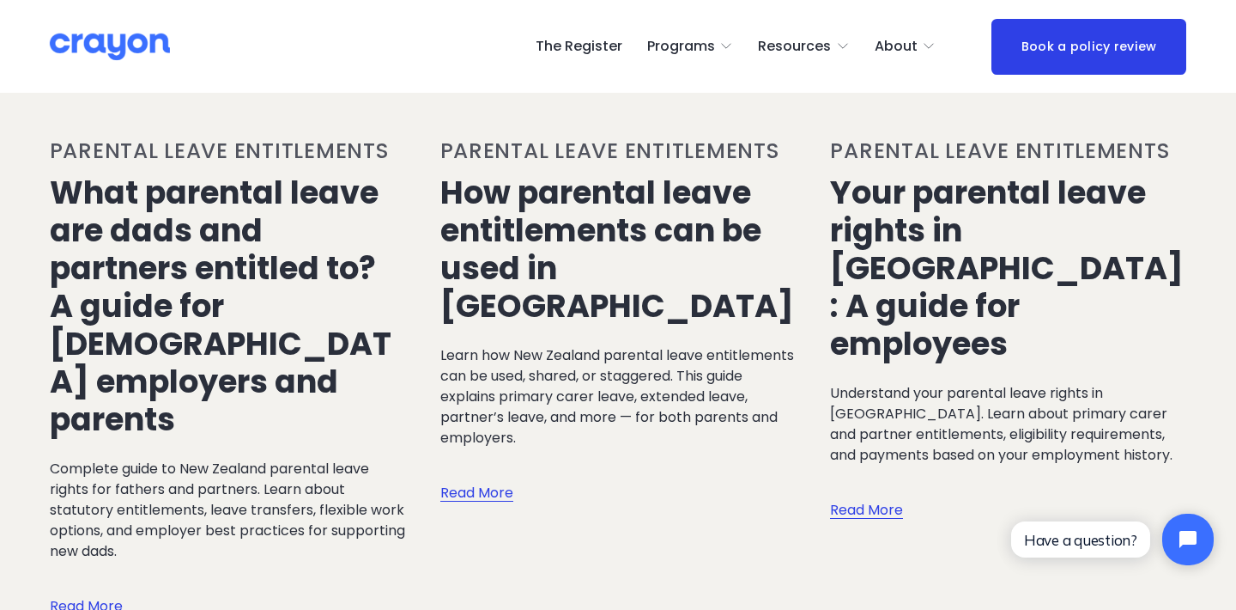 This screenshot has height=610, width=1236. I want to click on span: Have a question?, so click(84, 40).